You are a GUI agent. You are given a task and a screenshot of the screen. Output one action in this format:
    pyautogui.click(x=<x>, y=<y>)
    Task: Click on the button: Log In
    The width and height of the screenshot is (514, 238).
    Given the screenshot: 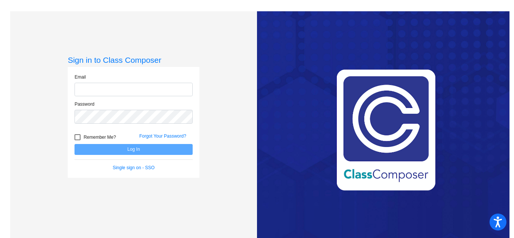 What is the action you would take?
    pyautogui.click(x=133, y=149)
    